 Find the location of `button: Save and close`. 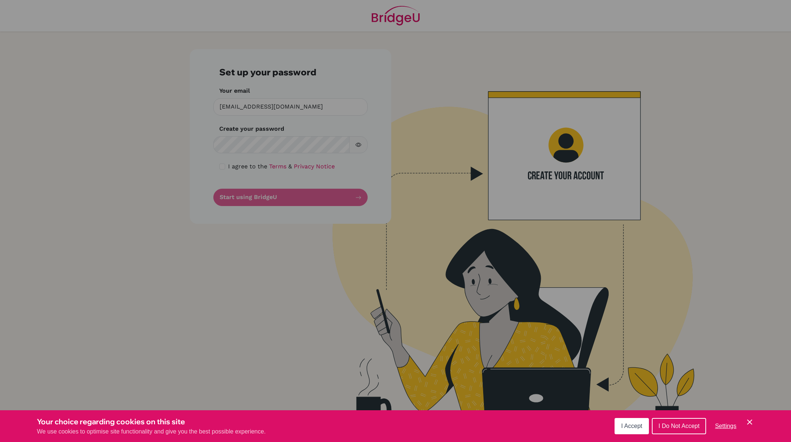

button: Save and close is located at coordinates (750, 422).